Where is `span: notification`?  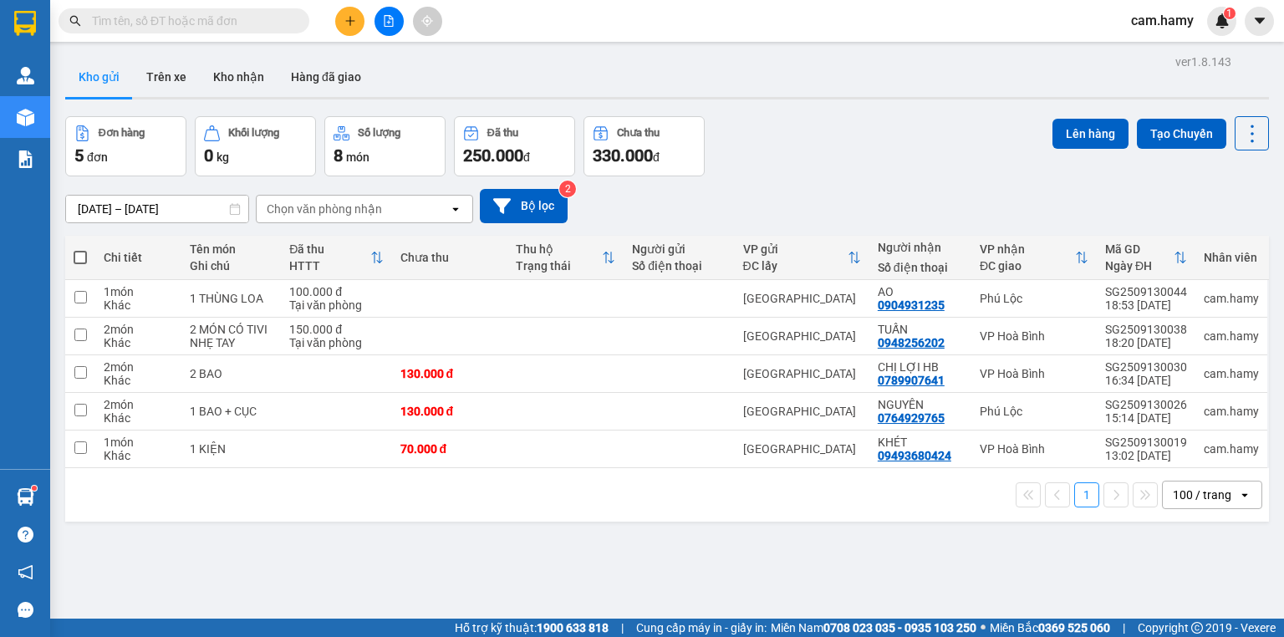 span: notification is located at coordinates (25, 572).